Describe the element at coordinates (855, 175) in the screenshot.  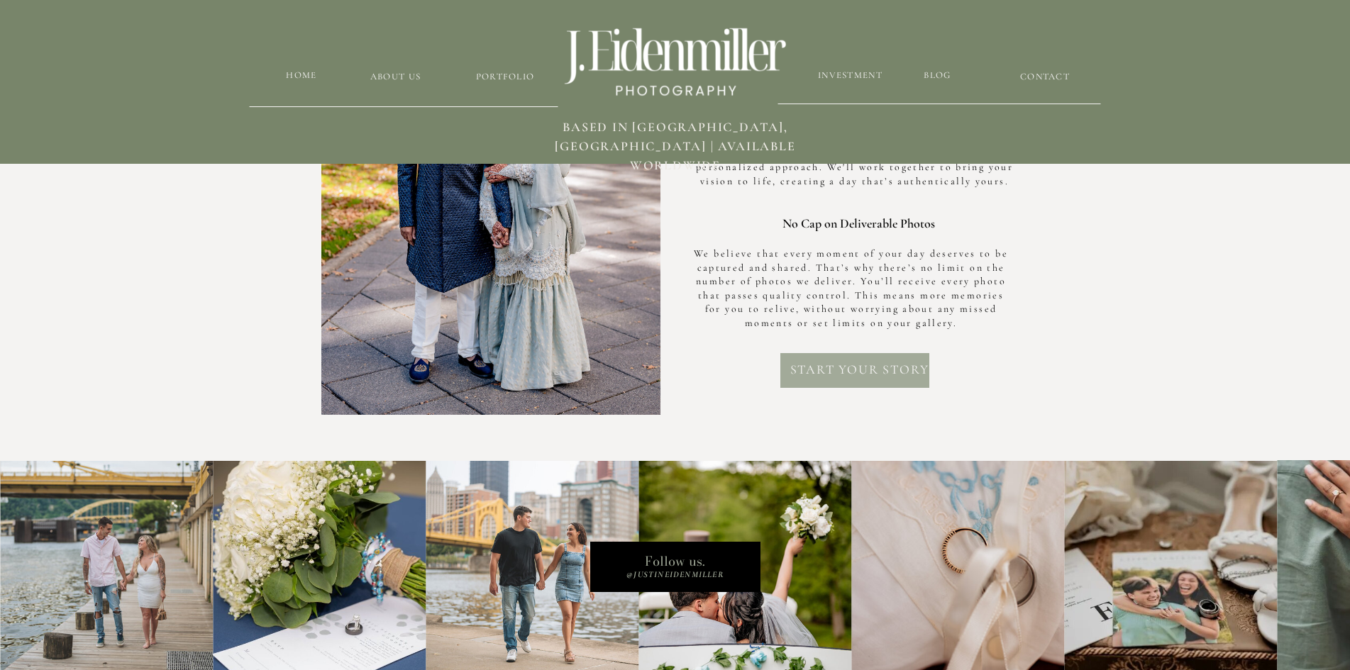
I see `p: Your love story is one of a kind, and your wedding day should be too. Every couple and every cele...` at that location.